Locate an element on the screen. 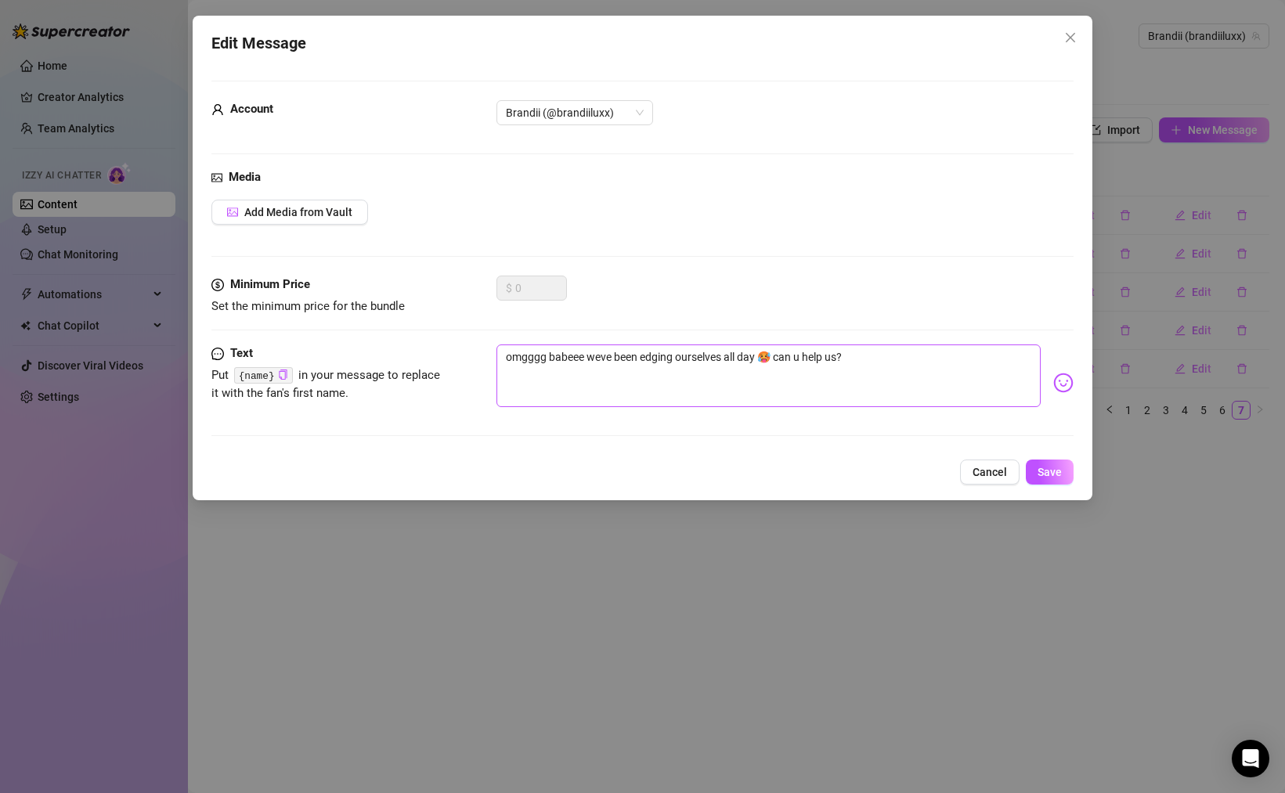 The width and height of the screenshot is (1285, 793). strong: Minimum Price is located at coordinates (270, 284).